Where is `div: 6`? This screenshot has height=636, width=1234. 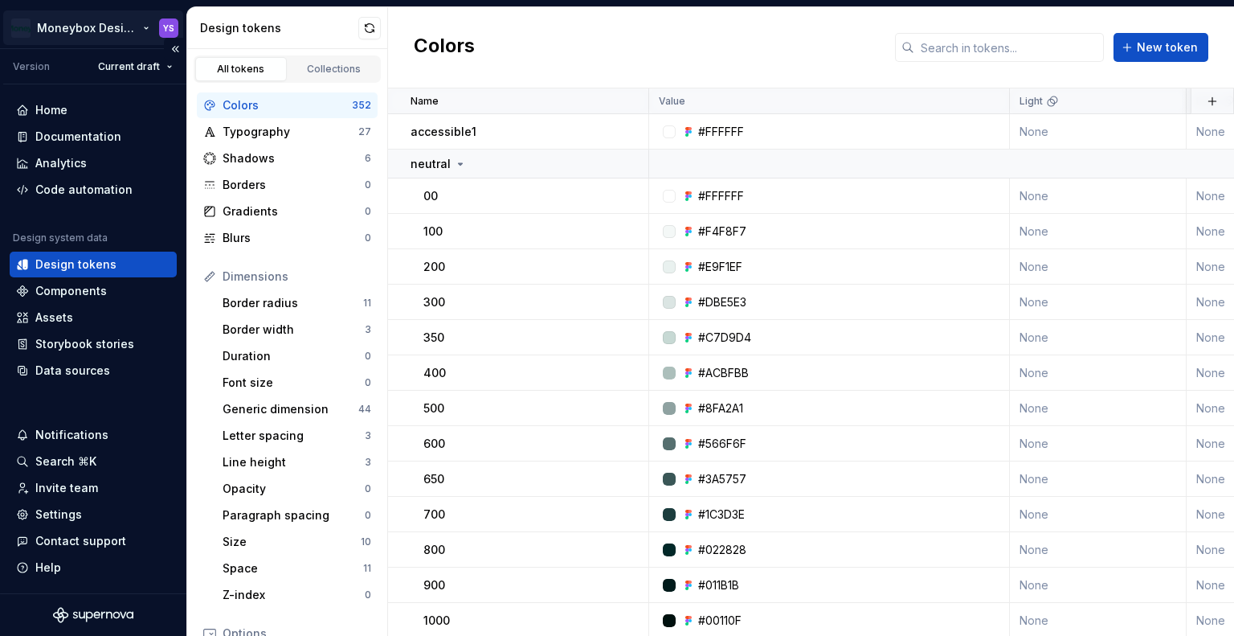
div: 6 is located at coordinates (368, 158).